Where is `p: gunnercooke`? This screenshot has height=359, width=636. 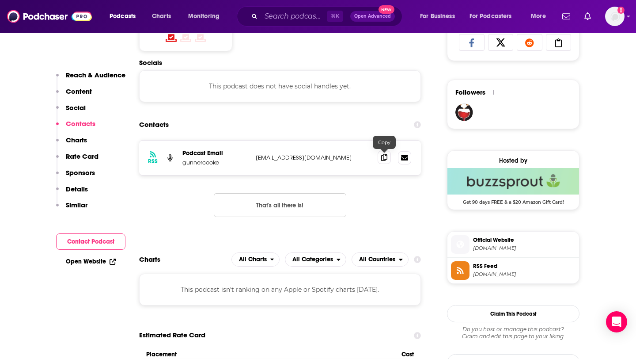
p: gunnercooke is located at coordinates (216, 162).